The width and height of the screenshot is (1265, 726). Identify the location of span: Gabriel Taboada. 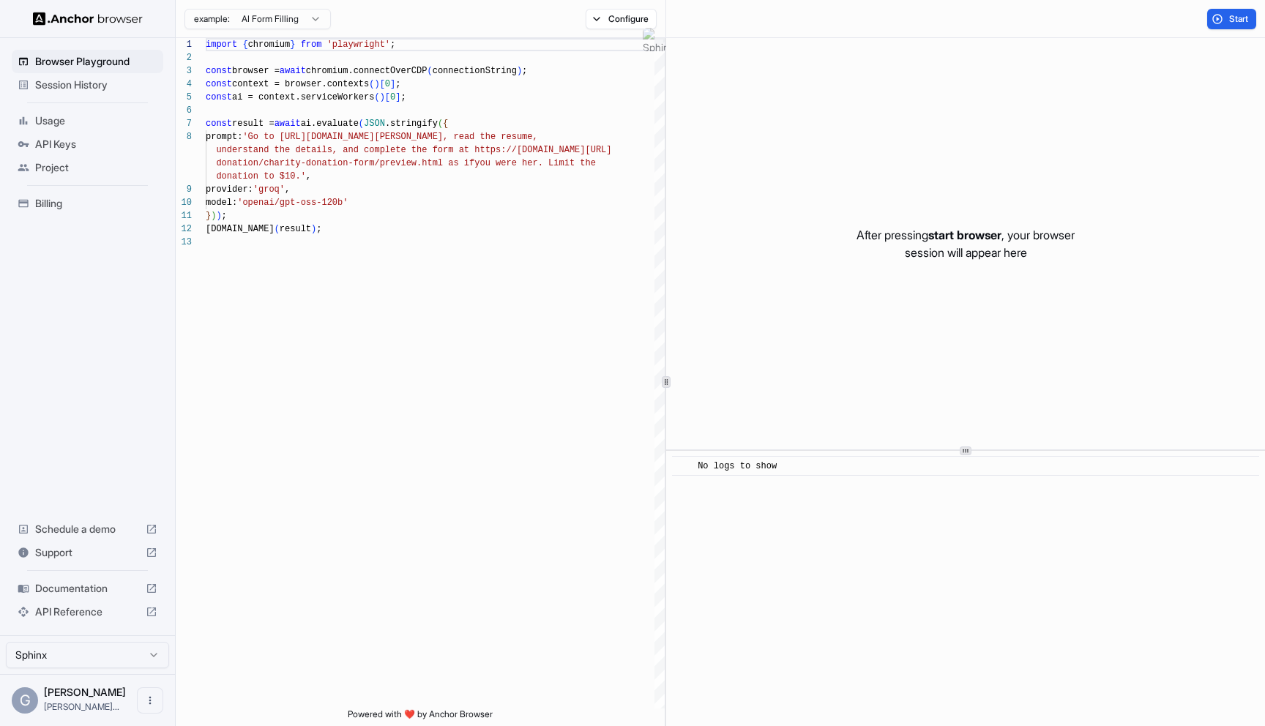
(85, 692).